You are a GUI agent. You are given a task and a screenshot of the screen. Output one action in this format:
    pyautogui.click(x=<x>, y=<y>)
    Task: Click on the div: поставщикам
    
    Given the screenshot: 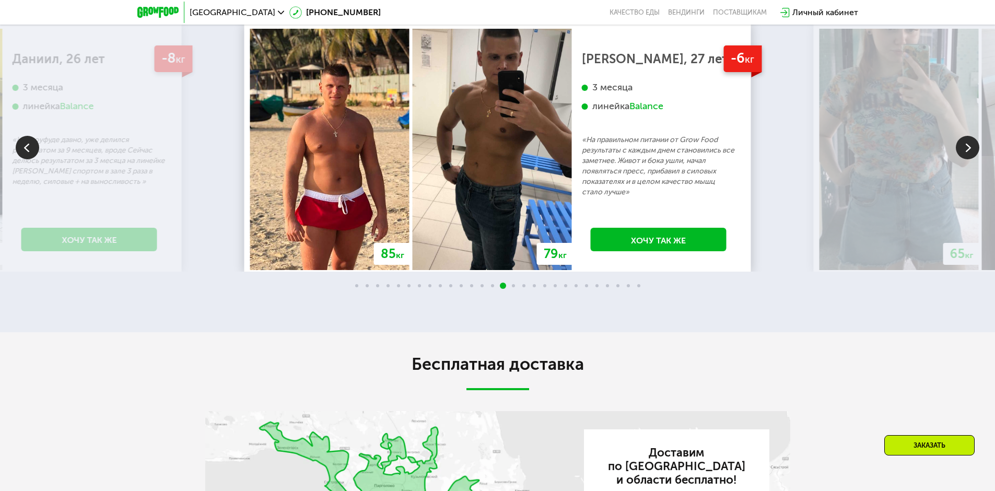 What is the action you would take?
    pyautogui.click(x=740, y=13)
    